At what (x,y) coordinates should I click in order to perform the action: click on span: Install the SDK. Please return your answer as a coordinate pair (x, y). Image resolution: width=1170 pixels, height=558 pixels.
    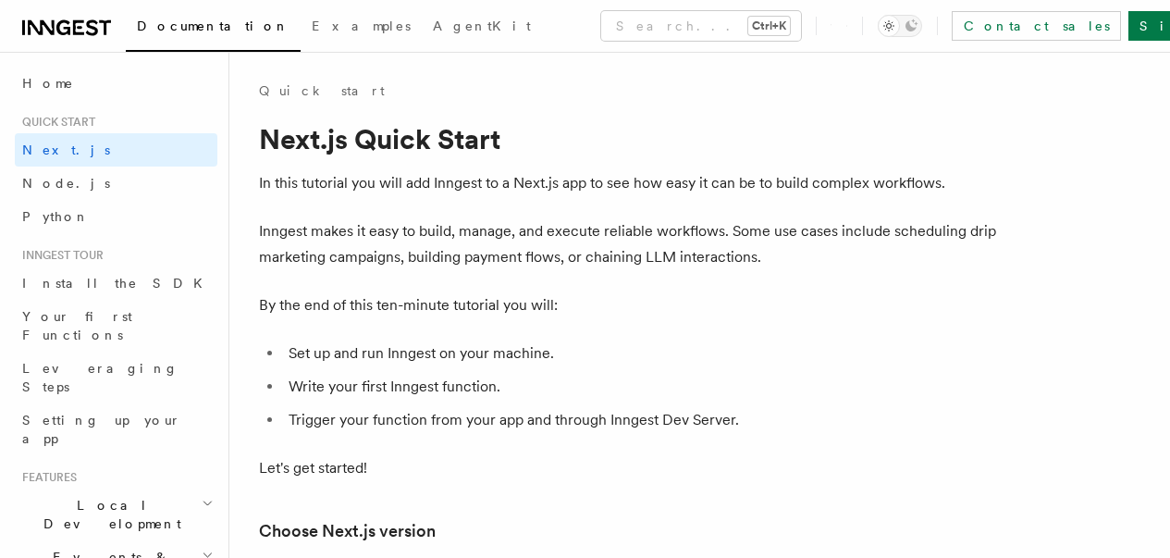
    Looking at the image, I should click on (117, 283).